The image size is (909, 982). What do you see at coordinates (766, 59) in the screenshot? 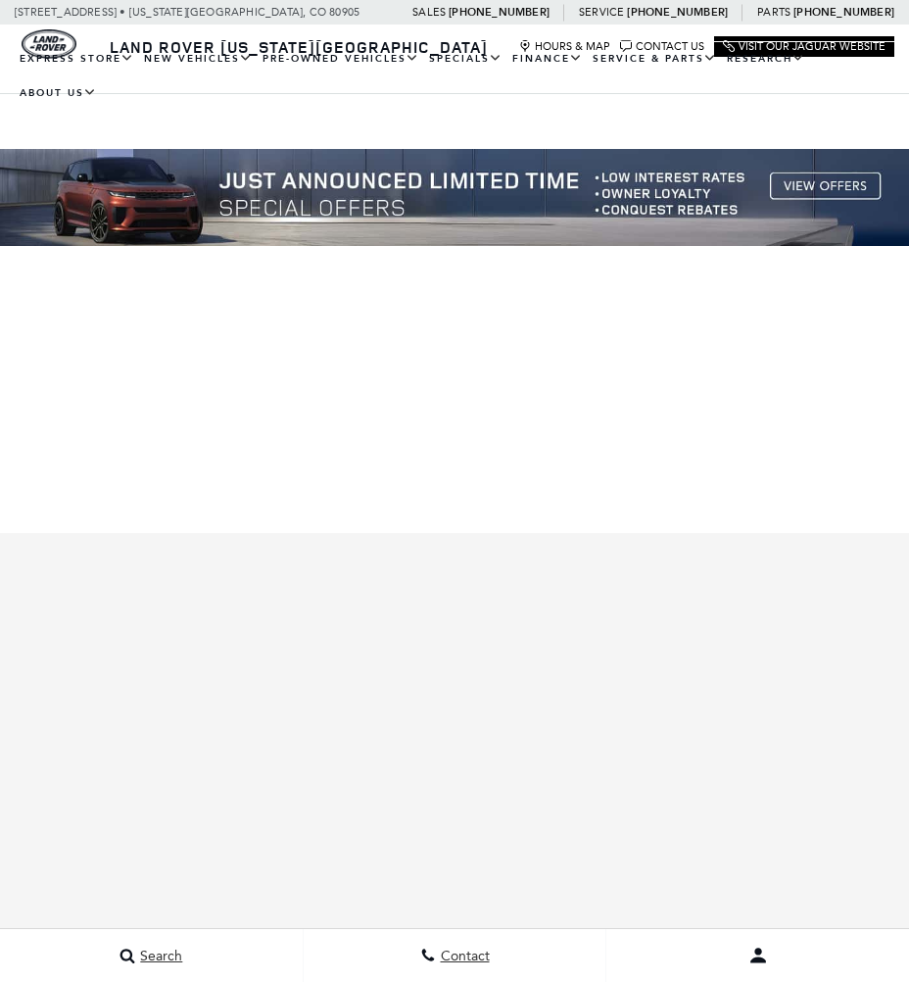
I see `a: Research` at bounding box center [766, 59].